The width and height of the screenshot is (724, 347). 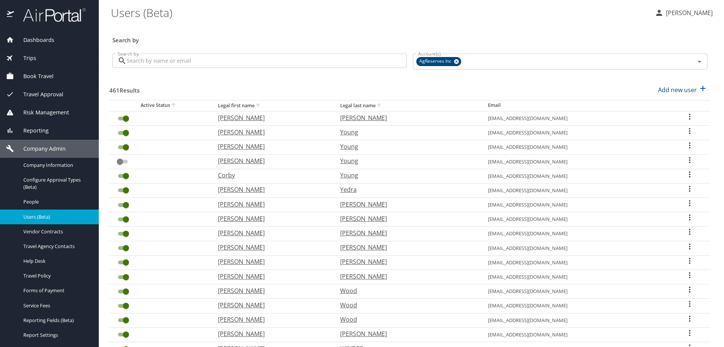 I want to click on span: Users (Beta), so click(x=57, y=216).